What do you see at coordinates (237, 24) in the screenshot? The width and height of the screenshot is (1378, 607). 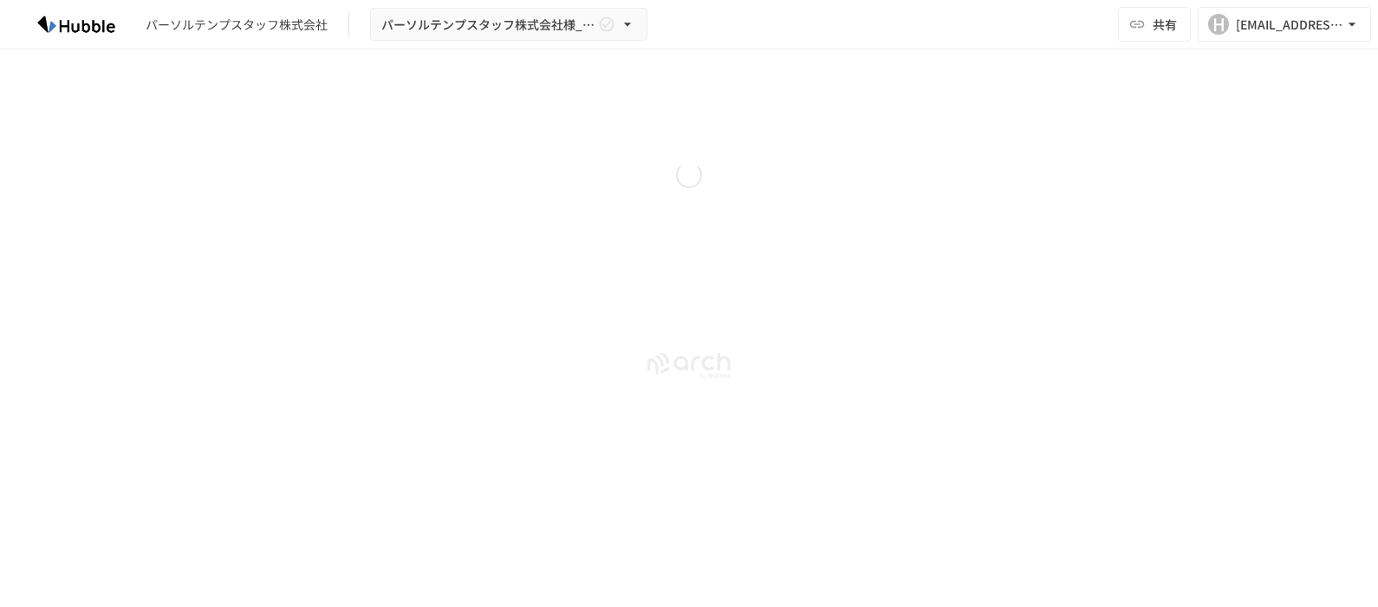 I see `div: パーソルテンプスタッフ株式会社` at bounding box center [237, 24].